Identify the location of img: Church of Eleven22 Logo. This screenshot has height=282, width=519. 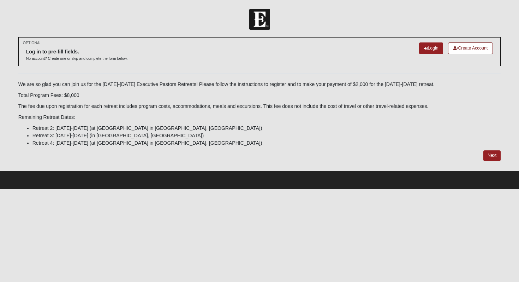
(260, 19).